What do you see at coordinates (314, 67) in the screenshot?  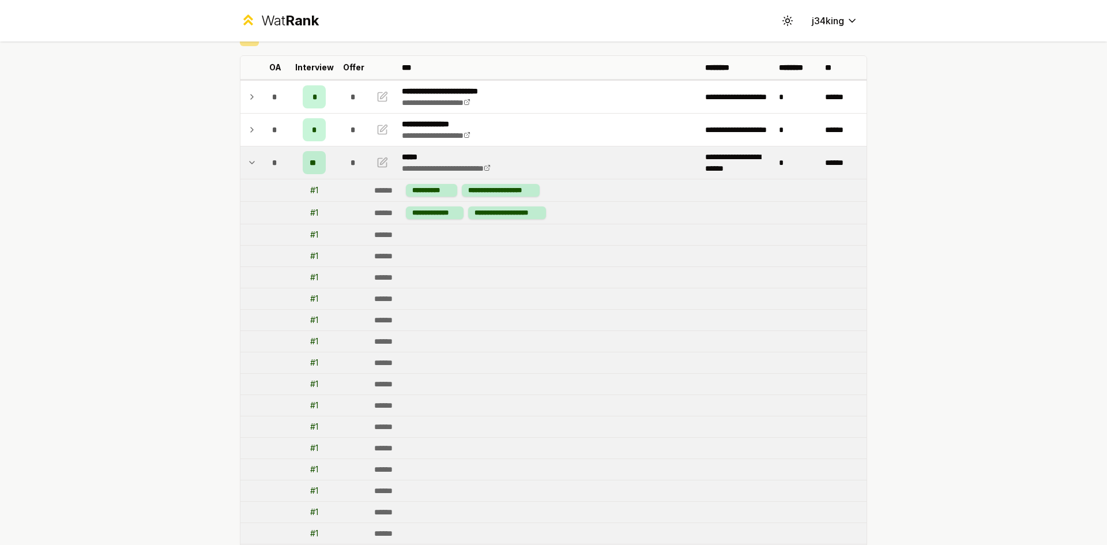 I see `p: Interview` at bounding box center [314, 67].